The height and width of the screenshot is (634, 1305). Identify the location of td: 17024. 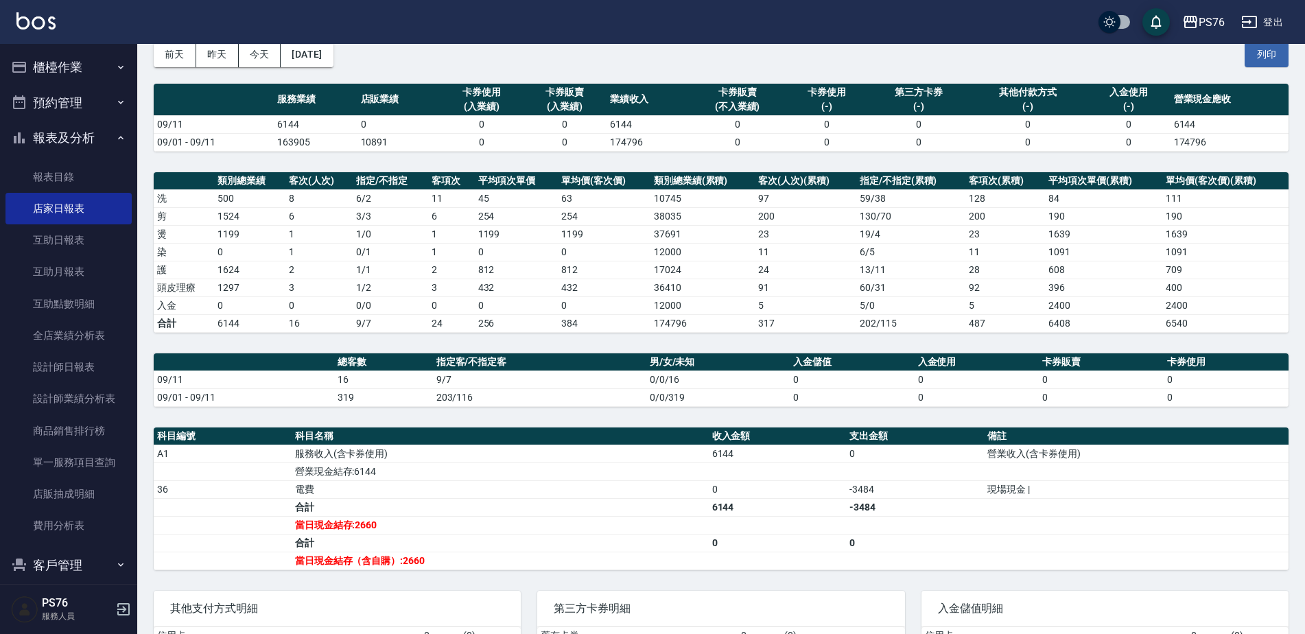
(703, 270).